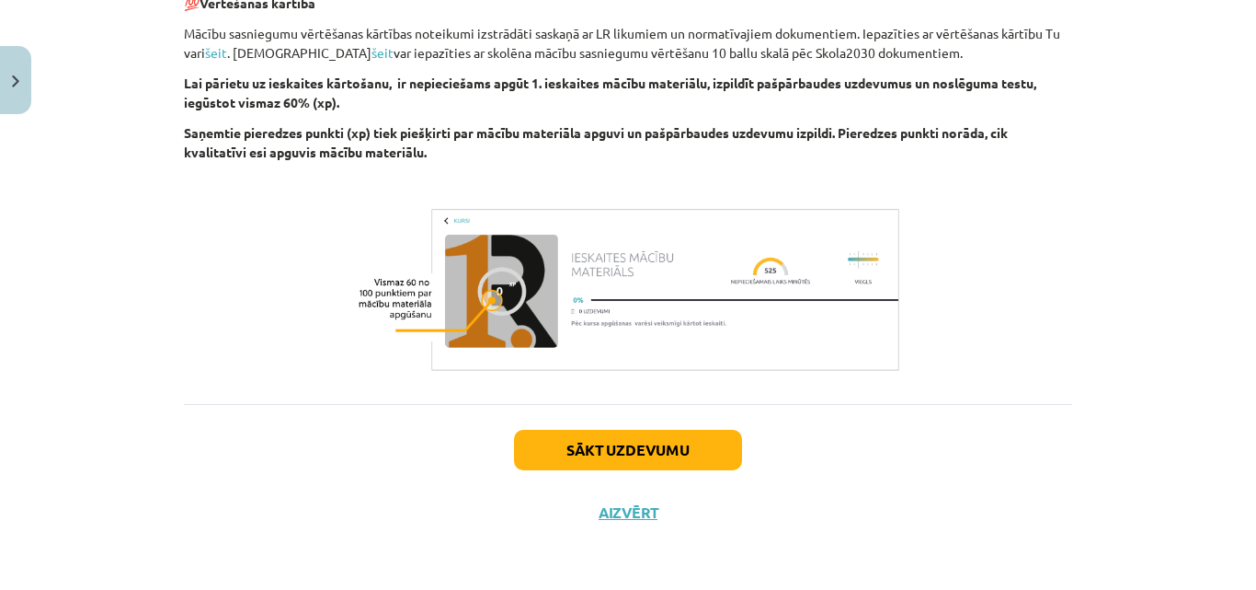  Describe the element at coordinates (610, 92) in the screenshot. I see `strong: Lai pārietu uz ieskaites kārtošanu, ir nepieciešams apgūt 1. ieskaites mācību materiālu, izpildīt...` at that location.